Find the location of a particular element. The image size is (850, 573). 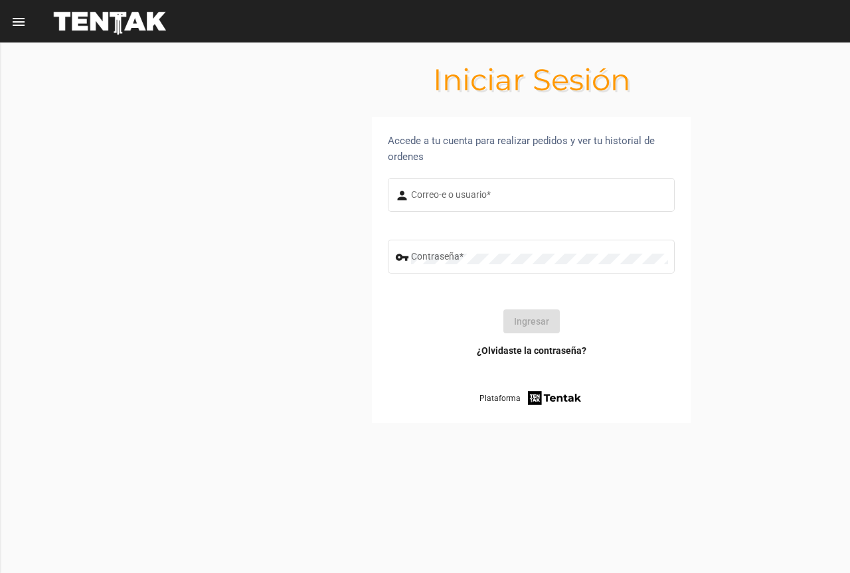

a: ¿Olvidaste la contraseña? is located at coordinates (531, 351).